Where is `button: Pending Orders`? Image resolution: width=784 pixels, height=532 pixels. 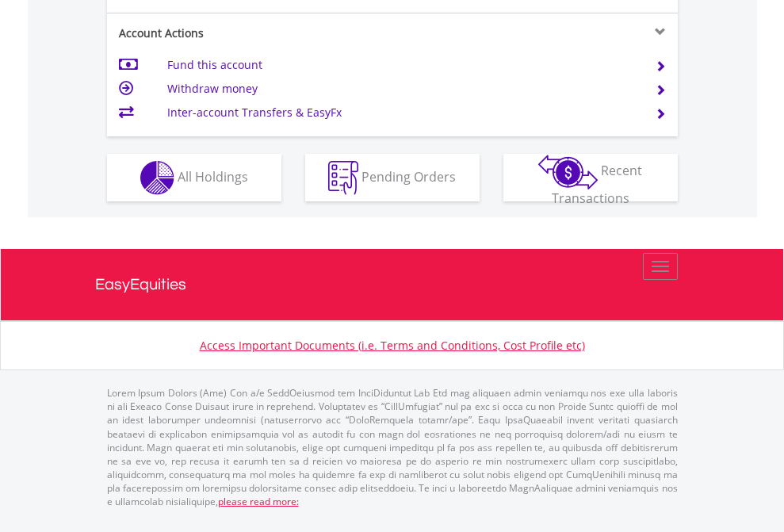
button: Pending Orders is located at coordinates (392, 177).